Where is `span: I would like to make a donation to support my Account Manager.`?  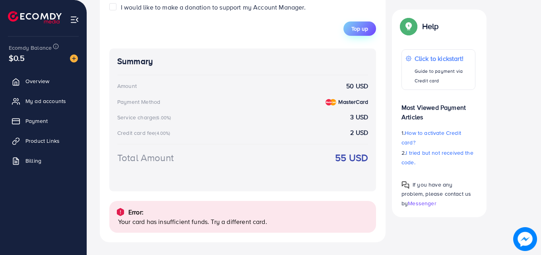
span: I would like to make a donation to support my Account Manager. is located at coordinates (213, 7).